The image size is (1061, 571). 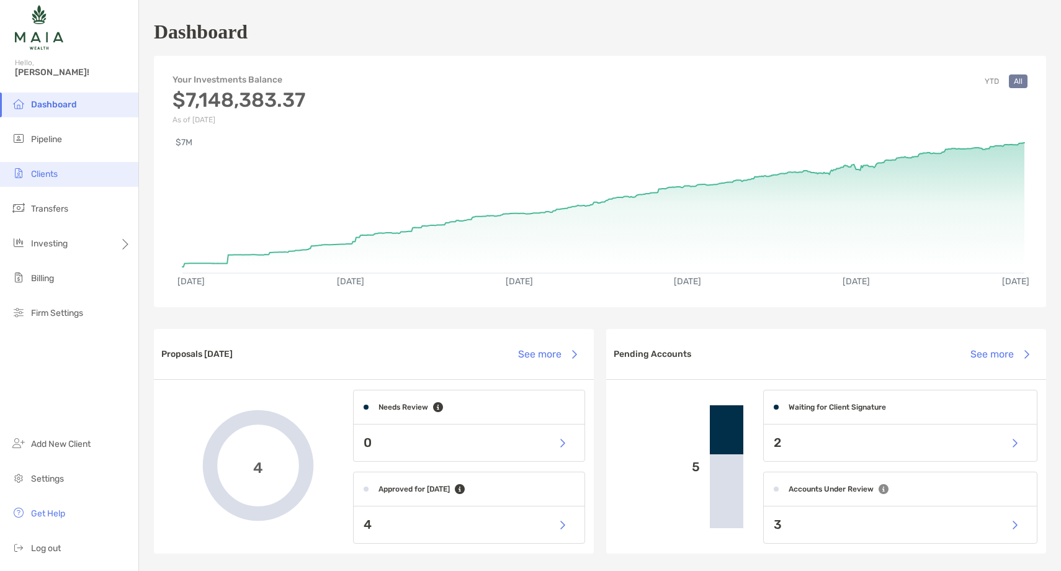 I want to click on img: transfers icon, so click(x=19, y=208).